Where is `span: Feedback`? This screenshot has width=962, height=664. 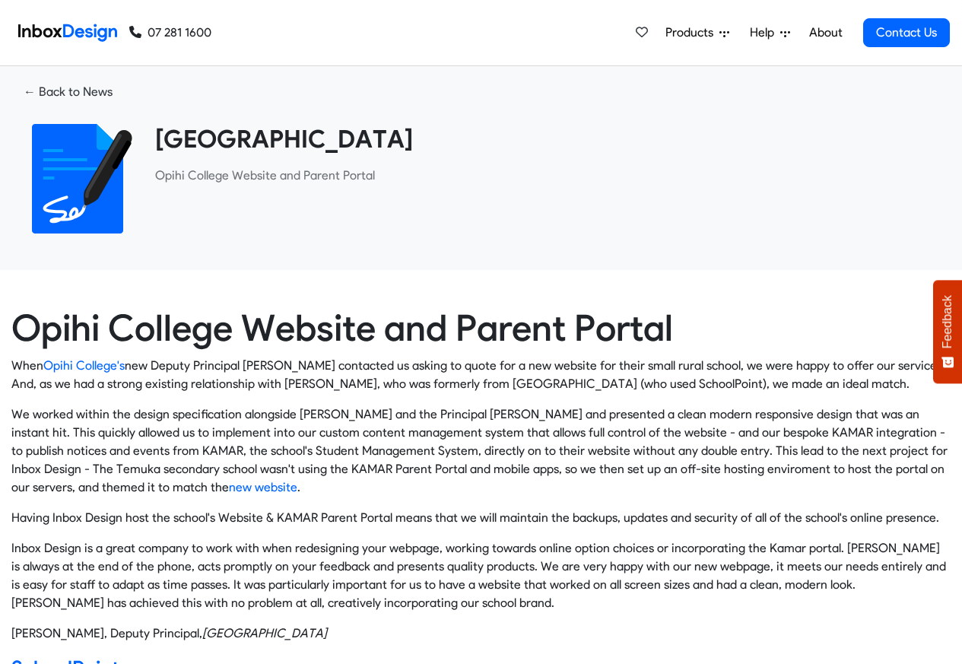 span: Feedback is located at coordinates (948, 322).